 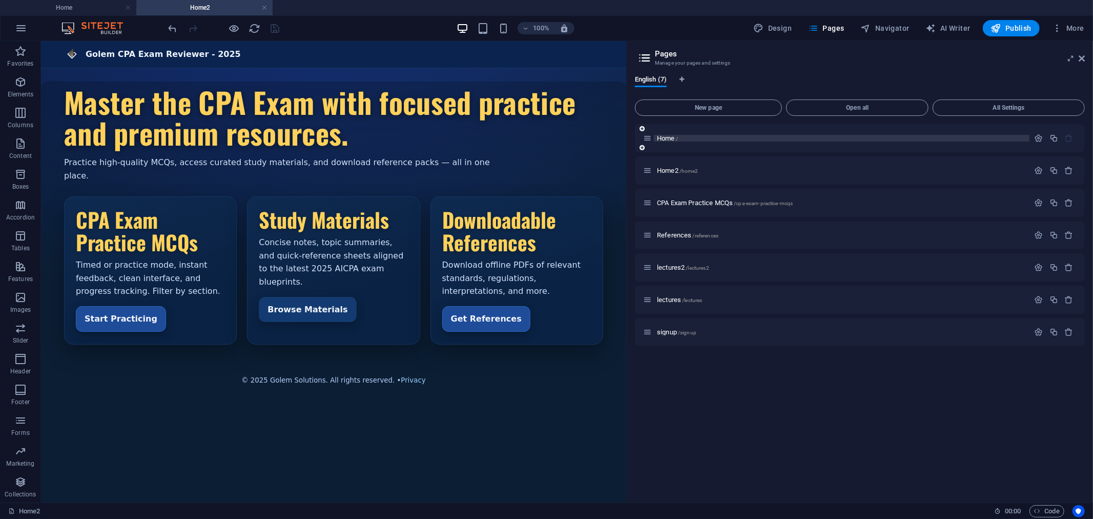 What do you see at coordinates (858, 108) in the screenshot?
I see `button: Open all` at bounding box center [858, 108].